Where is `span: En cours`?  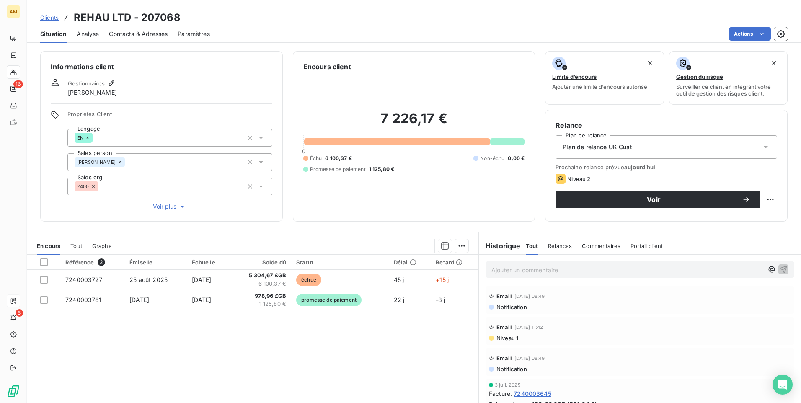 span: En cours is located at coordinates (49, 246).